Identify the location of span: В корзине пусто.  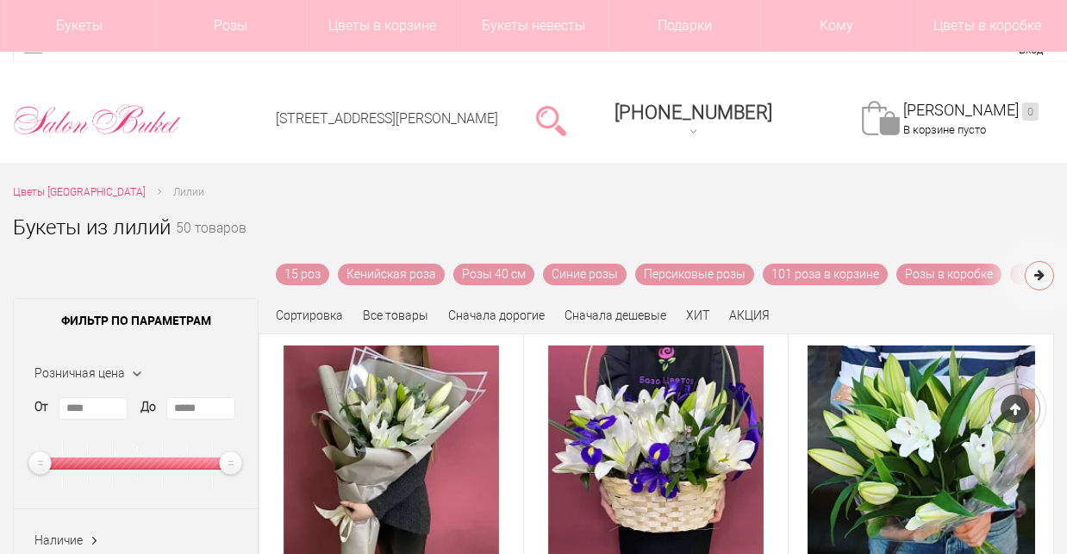
(945, 129).